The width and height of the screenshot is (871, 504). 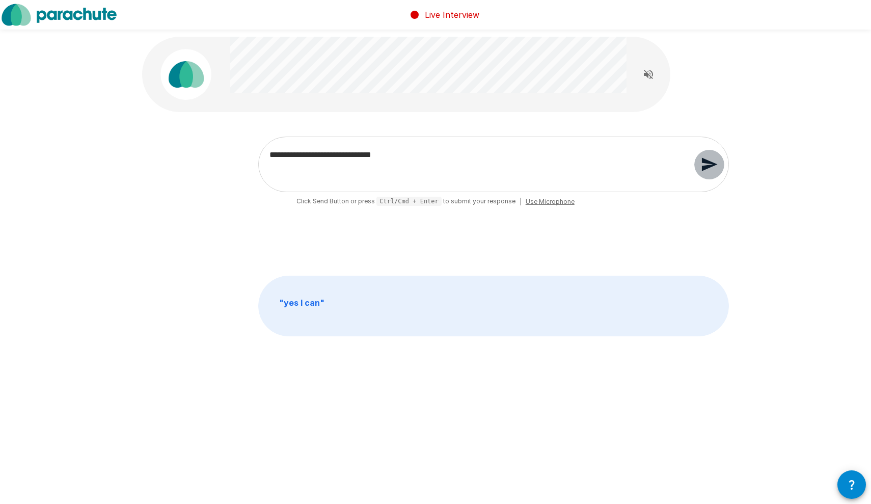 I want to click on p: Live Interview, so click(x=452, y=15).